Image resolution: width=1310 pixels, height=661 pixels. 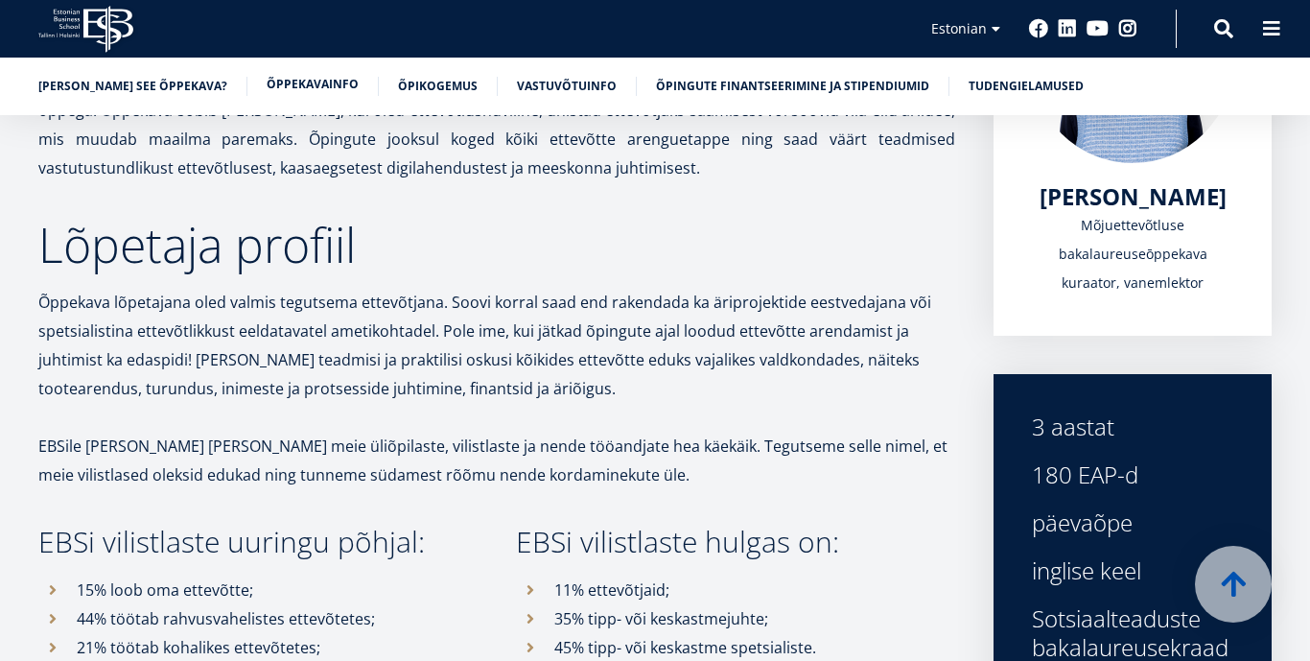 I want to click on div: päevaõpe, so click(x=1133, y=523).